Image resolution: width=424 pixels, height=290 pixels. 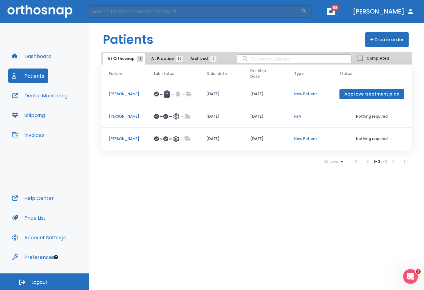 I want to click on button: + Create order, so click(x=386, y=40).